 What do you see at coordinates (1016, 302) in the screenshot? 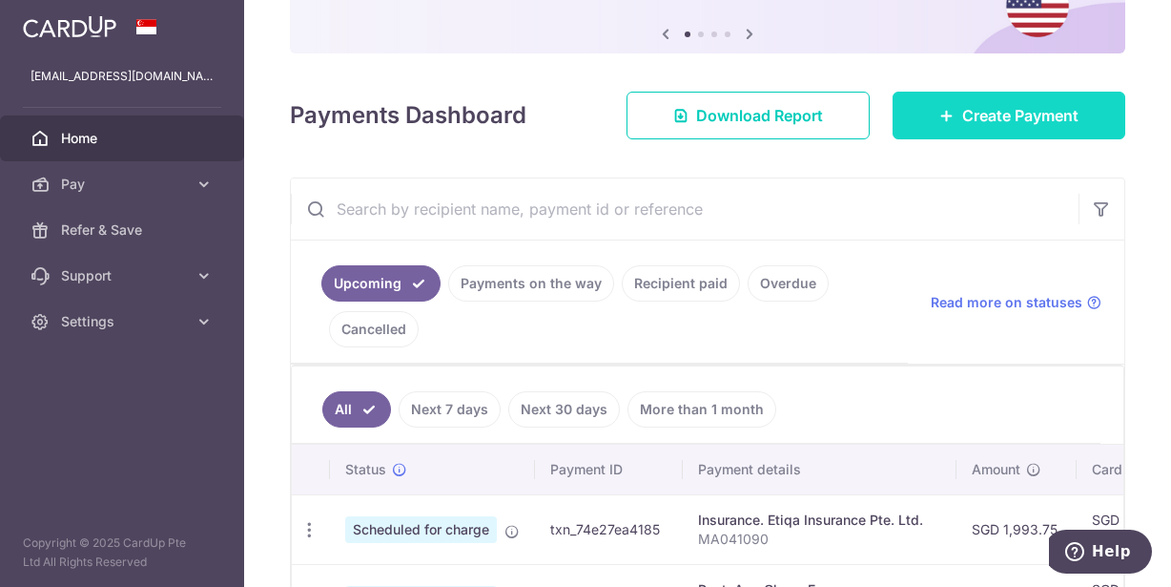
I see `a: Read more on statuses` at bounding box center [1016, 302].